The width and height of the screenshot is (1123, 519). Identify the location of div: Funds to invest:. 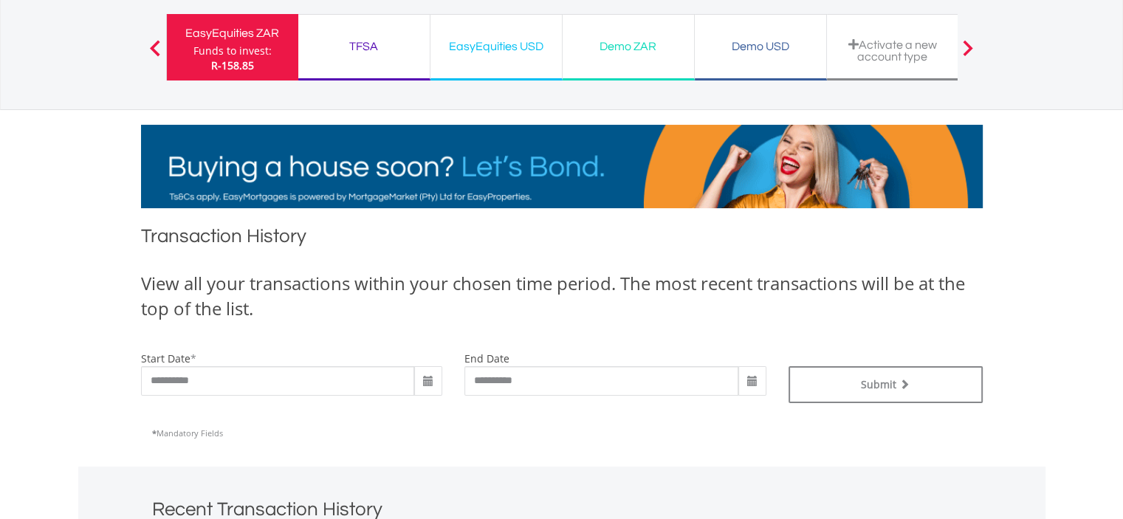
(233, 51).